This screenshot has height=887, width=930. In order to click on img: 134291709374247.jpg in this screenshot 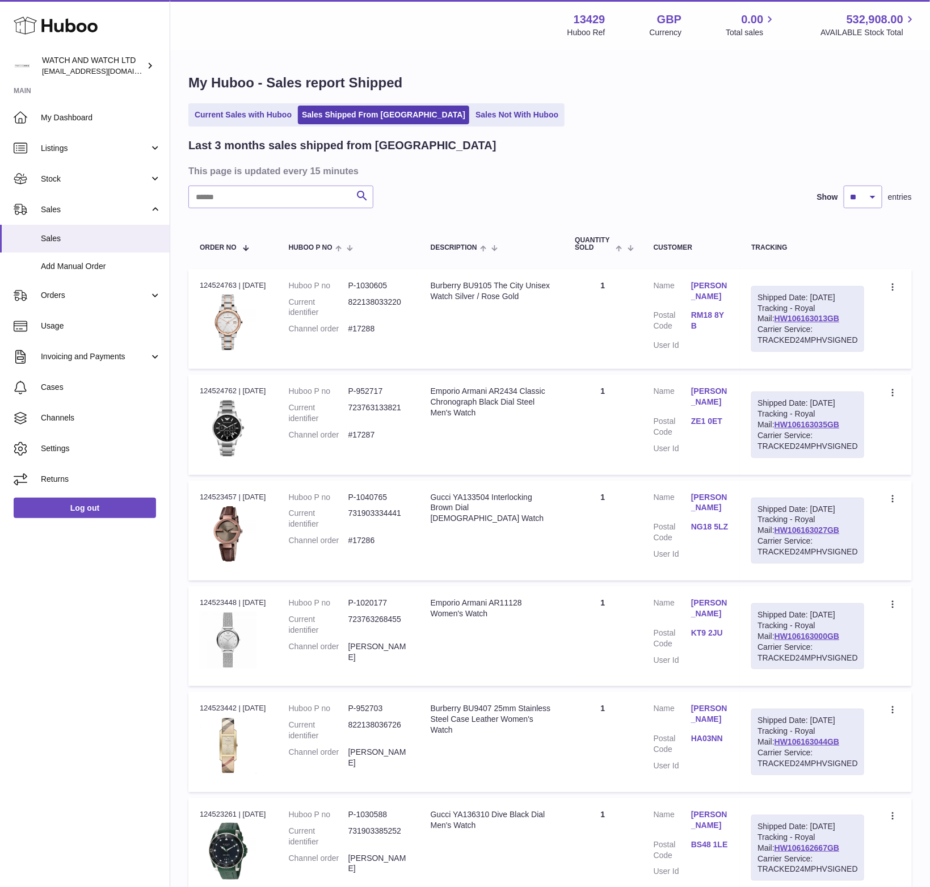, I will do `click(228, 746)`.